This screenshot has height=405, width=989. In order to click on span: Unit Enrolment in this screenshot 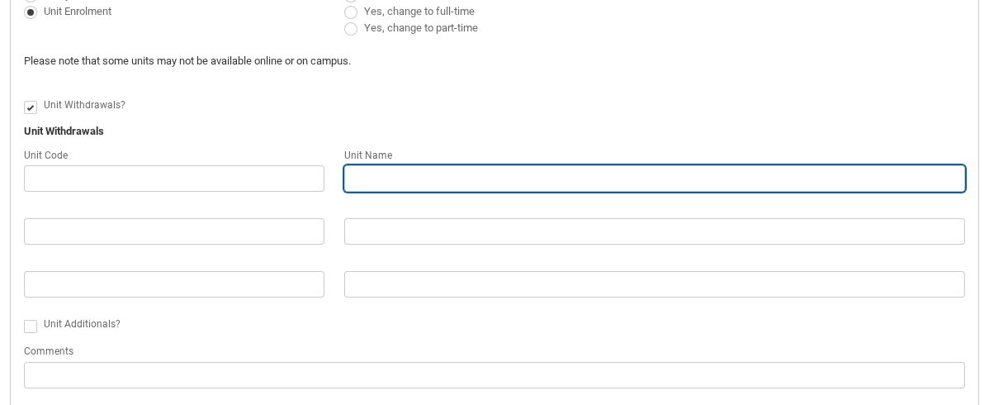, I will do `click(78, 11)`.